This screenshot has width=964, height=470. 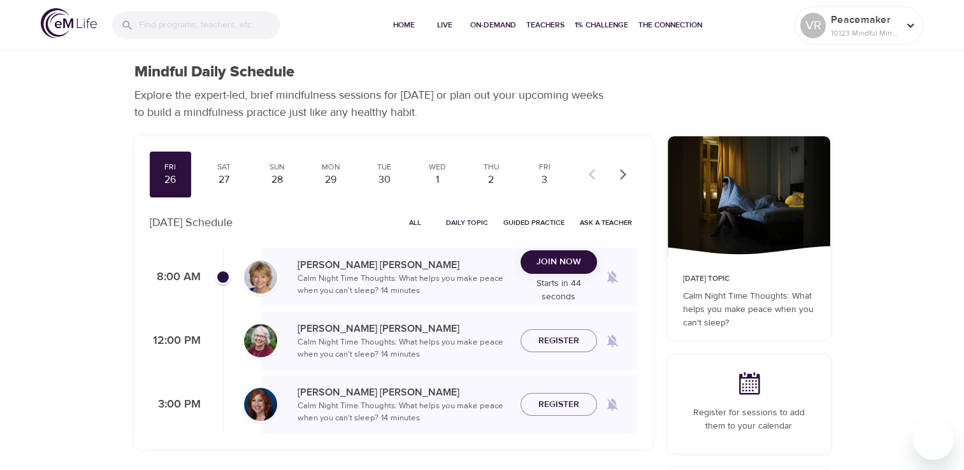 What do you see at coordinates (865, 20) in the screenshot?
I see `p: Peacemaker` at bounding box center [865, 20].